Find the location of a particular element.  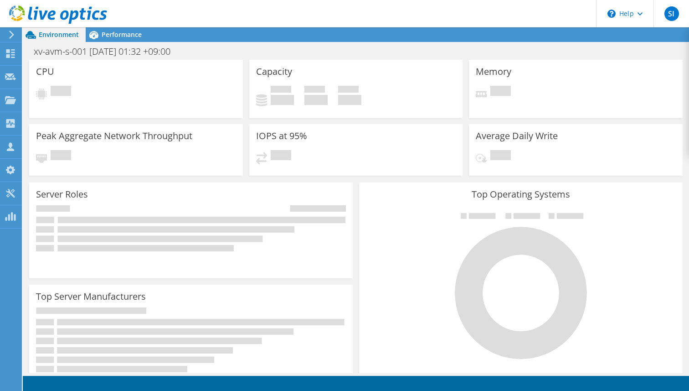

span: SI is located at coordinates (672, 14).